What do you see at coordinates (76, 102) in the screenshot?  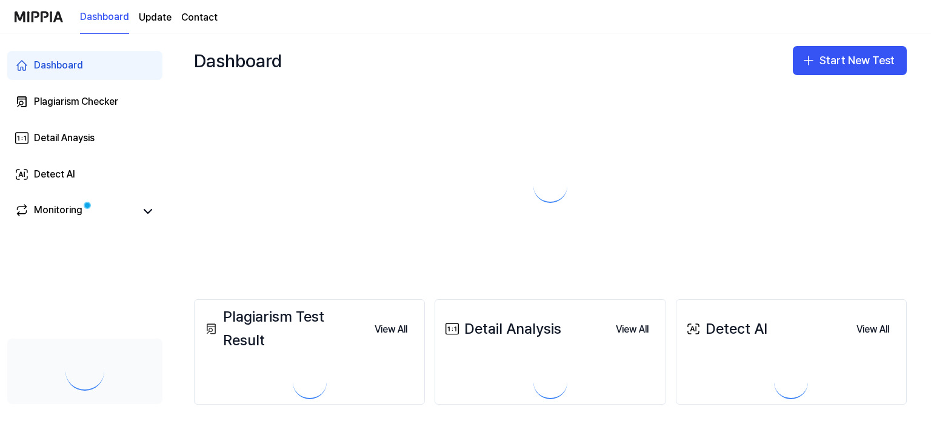 I see `div: Plagiarism Checker` at bounding box center [76, 102].